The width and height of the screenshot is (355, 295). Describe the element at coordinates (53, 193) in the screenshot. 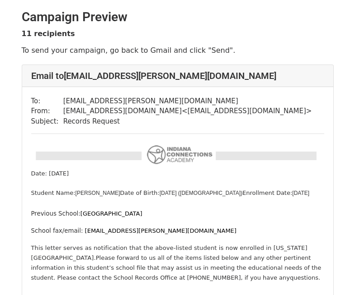

I see `font: Student Name:` at that location.